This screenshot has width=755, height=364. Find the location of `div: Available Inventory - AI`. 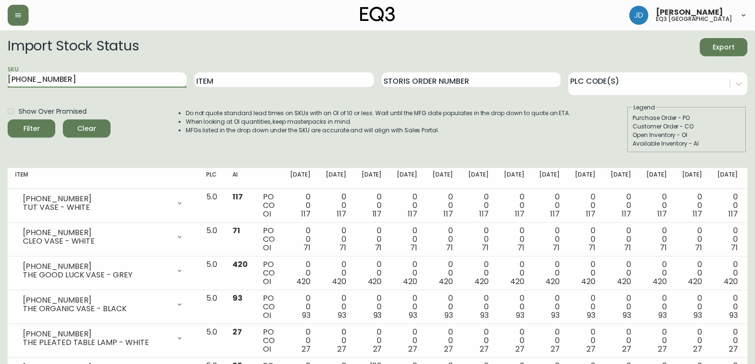

div: Available Inventory - AI is located at coordinates (687, 144).